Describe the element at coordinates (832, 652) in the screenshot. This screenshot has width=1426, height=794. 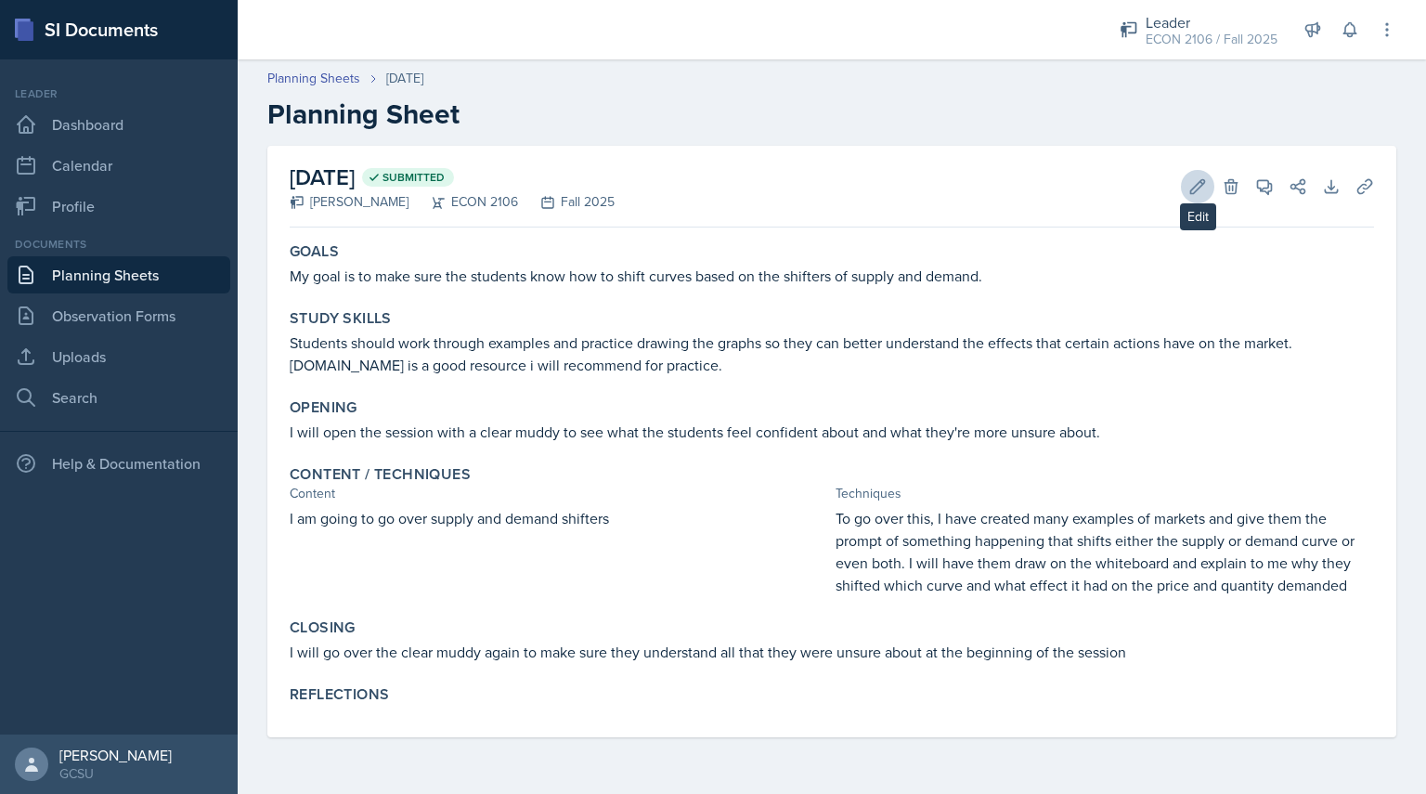
I see `p: I will go over the clear muddy again to make sure they understand all that they were unsure about...` at that location.